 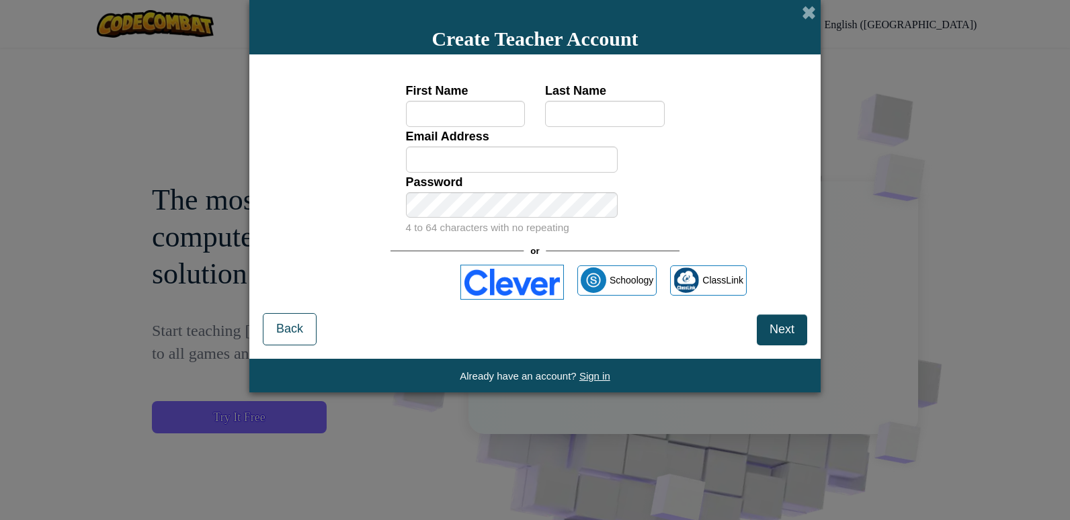 What do you see at coordinates (595, 376) in the screenshot?
I see `a: Sign in` at bounding box center [595, 376].